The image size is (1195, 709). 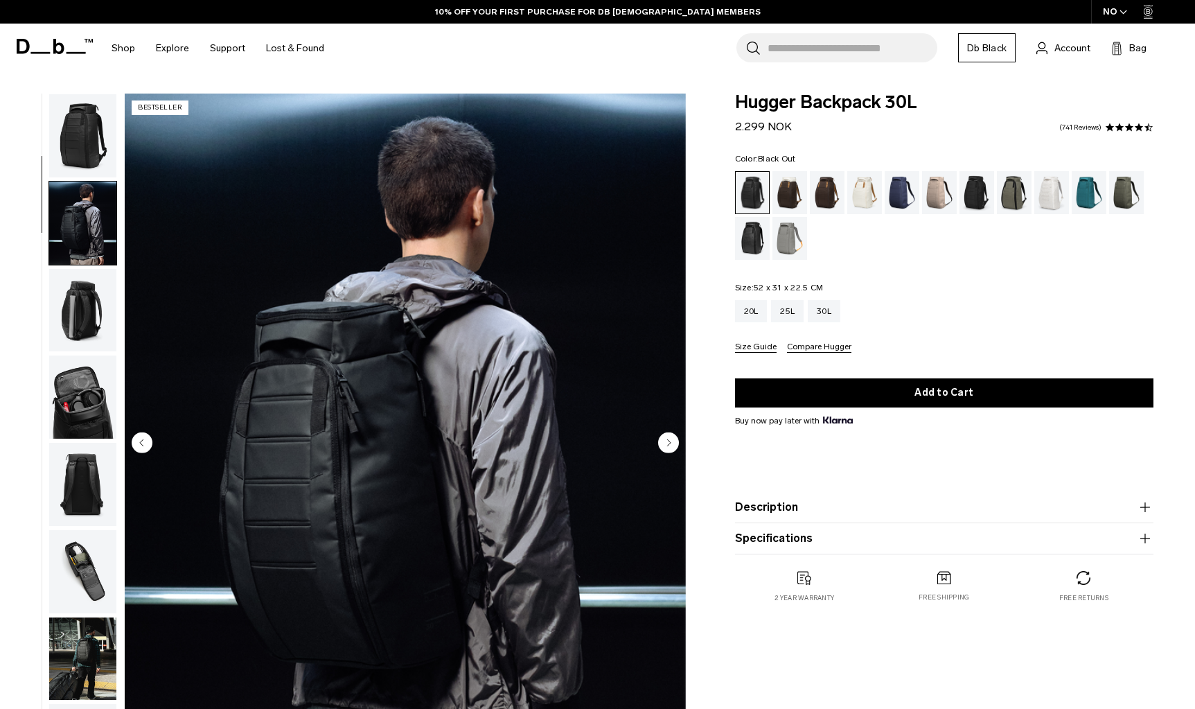 What do you see at coordinates (794, 420) in the screenshot?
I see `span: Buy now pay later with` at bounding box center [794, 420].